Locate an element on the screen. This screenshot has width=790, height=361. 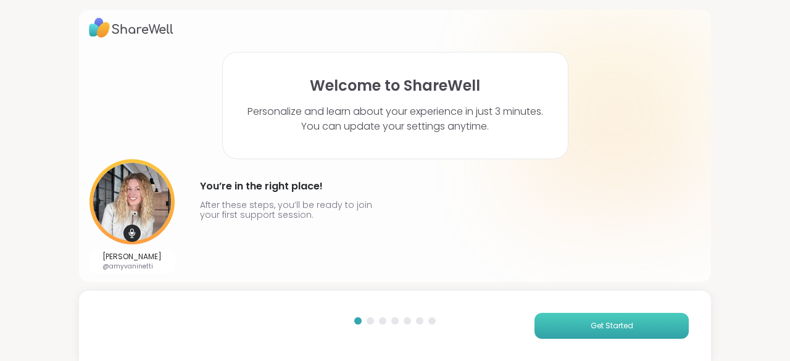
h1: Welcome to ShareWell is located at coordinates (395, 86).